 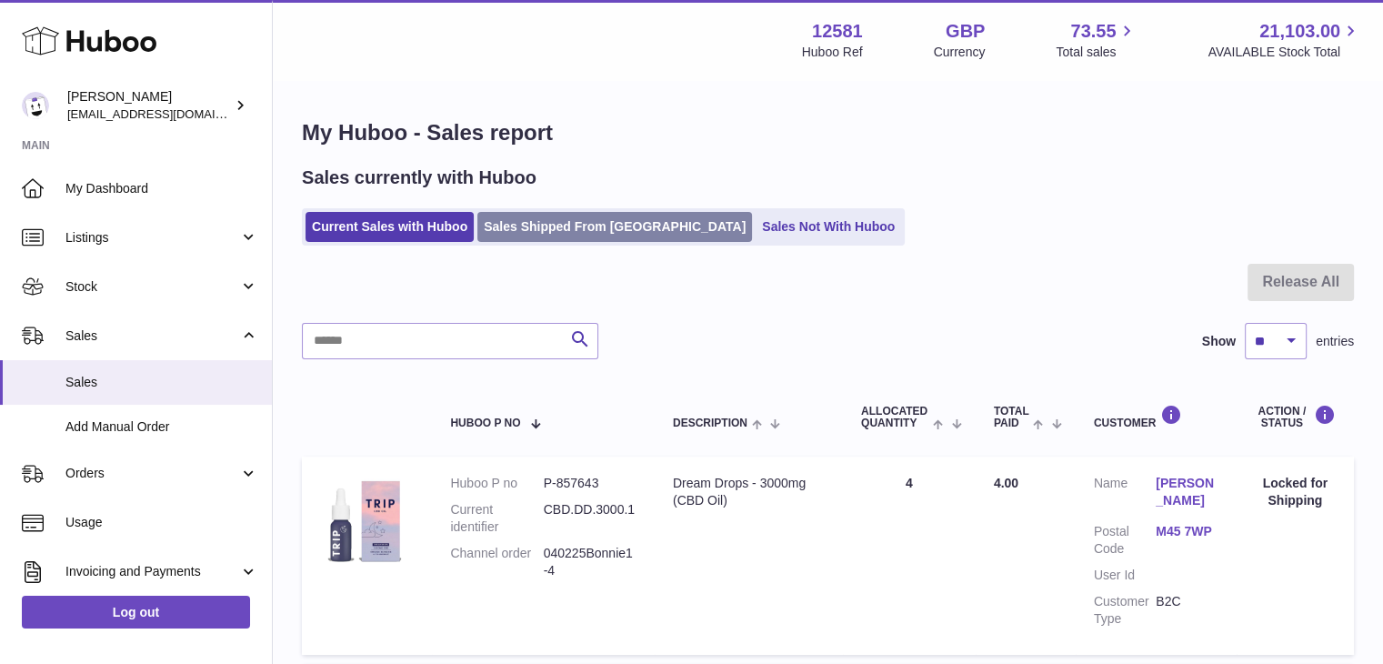 What do you see at coordinates (710, 423) in the screenshot?
I see `span: Description` at bounding box center [710, 423].